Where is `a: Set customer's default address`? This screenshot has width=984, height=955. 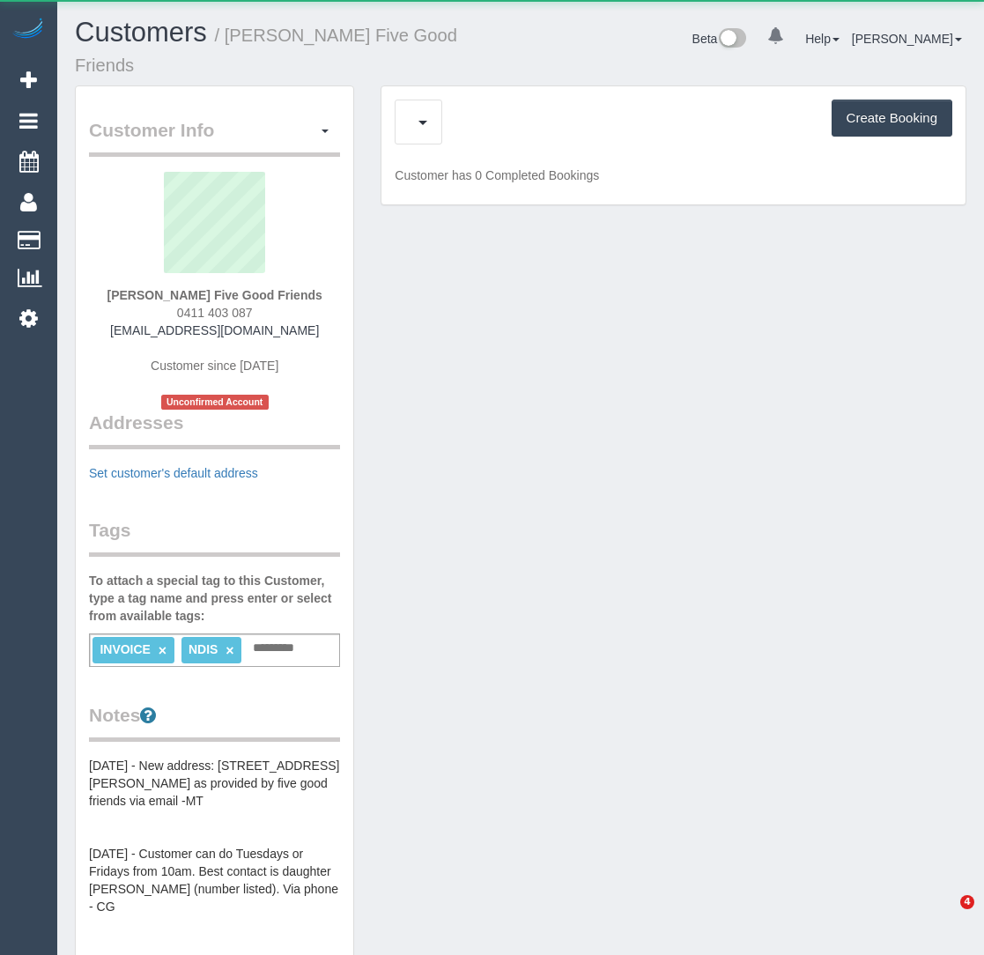 a: Set customer's default address is located at coordinates (174, 473).